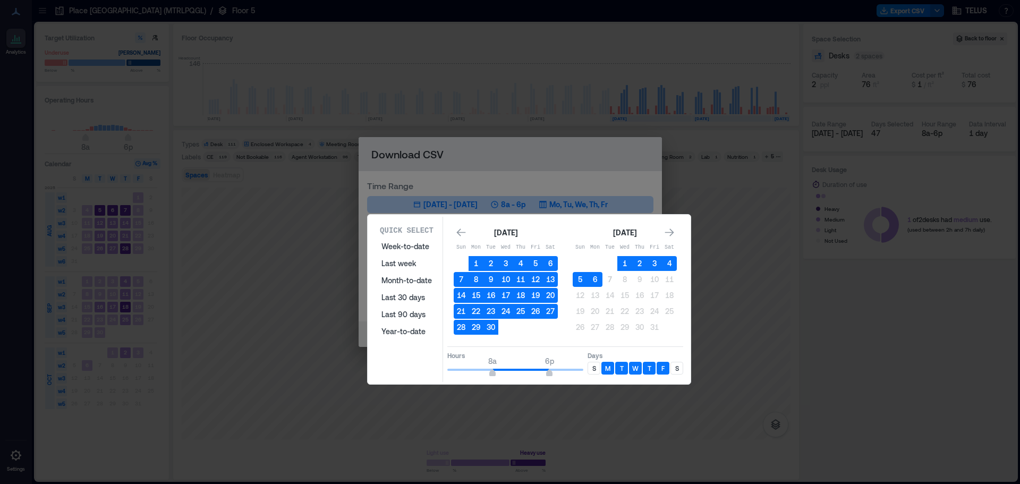 The width and height of the screenshot is (1020, 484). What do you see at coordinates (516, 356) in the screenshot?
I see `p: Hours` at bounding box center [516, 356].